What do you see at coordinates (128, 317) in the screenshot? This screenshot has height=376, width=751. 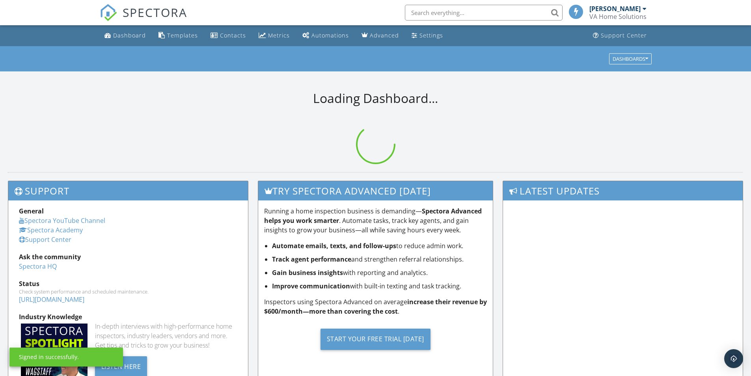 I see `div: Industry Knowledge` at bounding box center [128, 317].